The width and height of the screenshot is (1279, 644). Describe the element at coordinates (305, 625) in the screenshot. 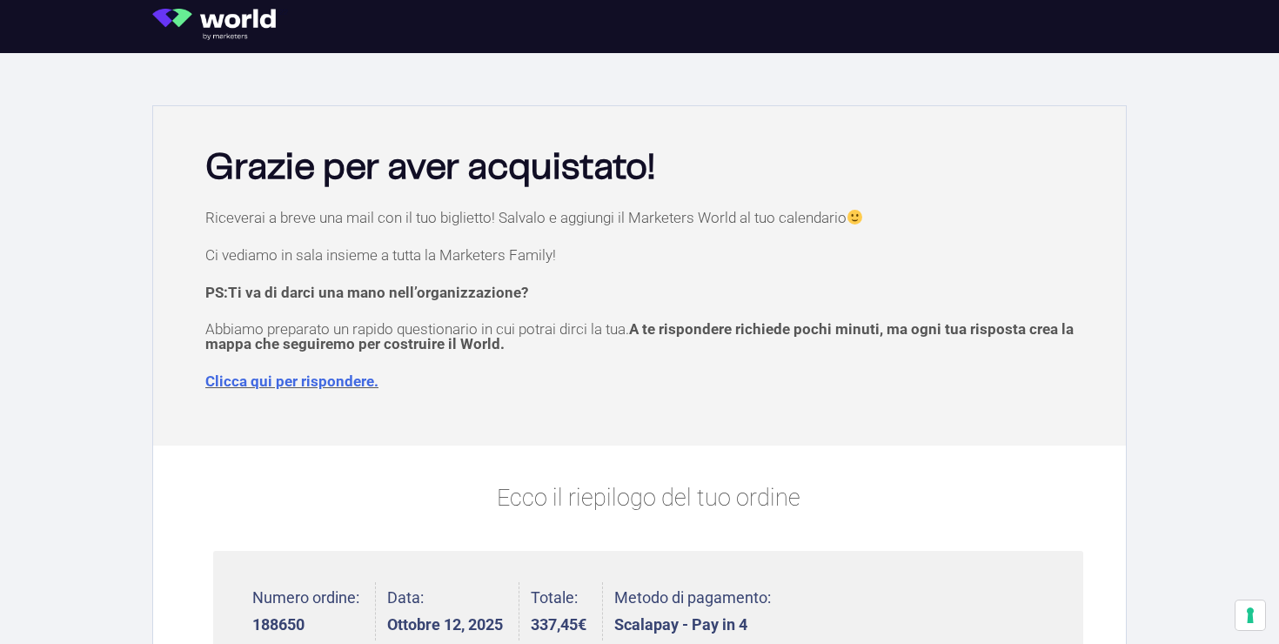

I see `strong: 188650` at that location.